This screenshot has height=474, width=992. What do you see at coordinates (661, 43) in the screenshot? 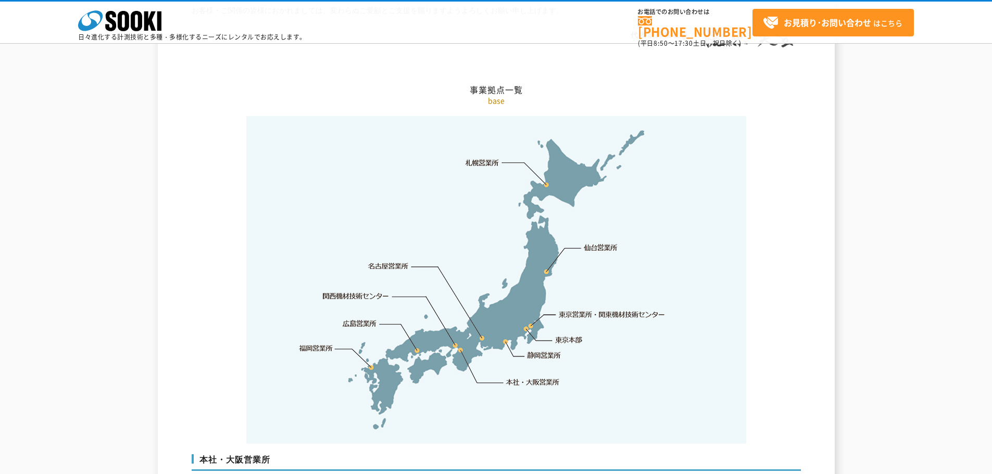
I see `span: 8:50` at bounding box center [661, 43].